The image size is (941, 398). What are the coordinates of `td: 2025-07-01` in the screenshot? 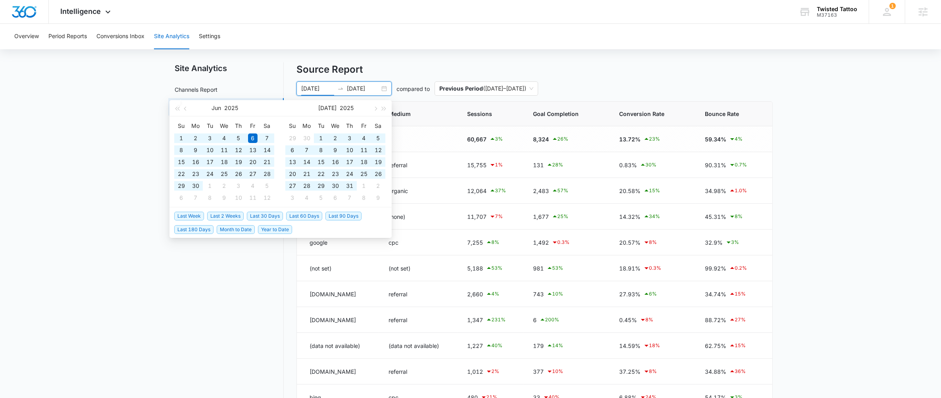 It's located at (210, 186).